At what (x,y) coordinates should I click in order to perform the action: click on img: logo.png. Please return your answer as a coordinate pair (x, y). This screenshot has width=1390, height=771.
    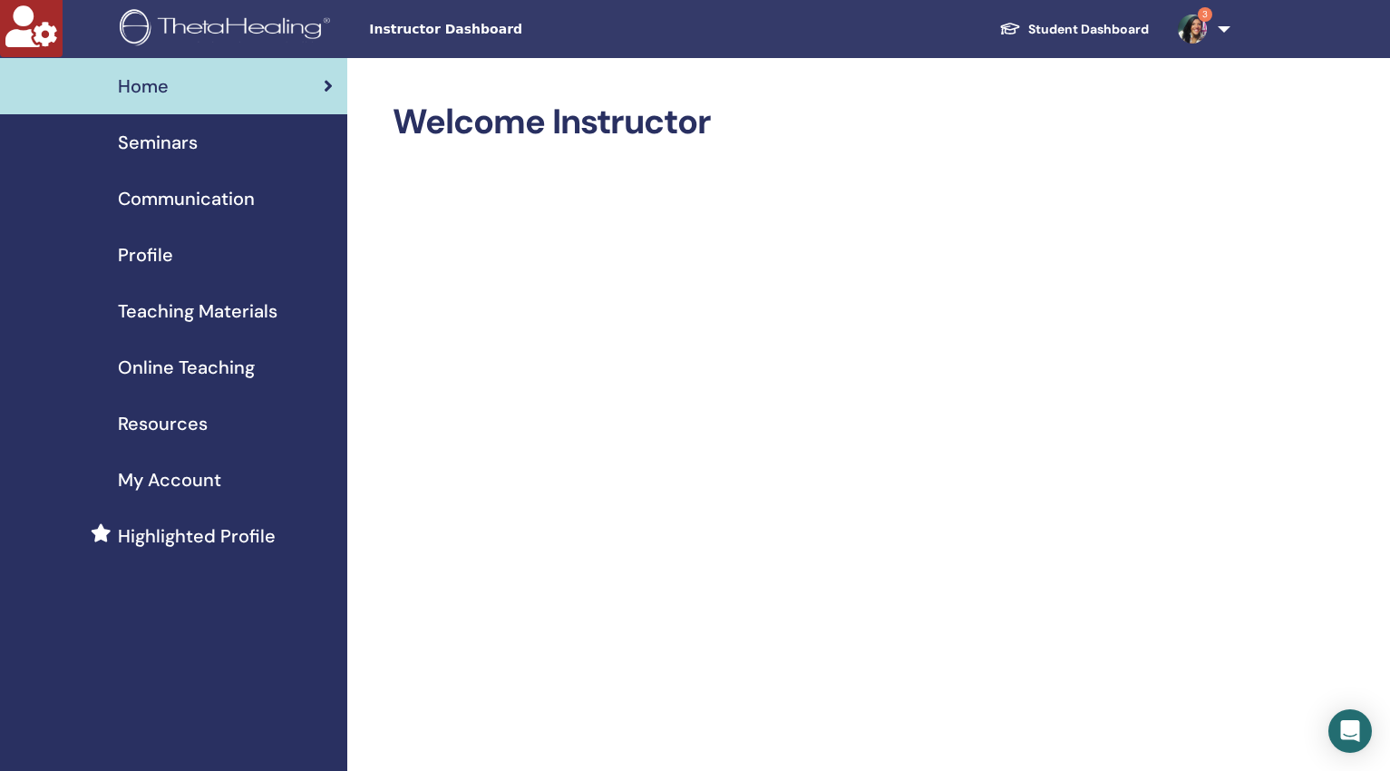
    Looking at the image, I should click on (228, 29).